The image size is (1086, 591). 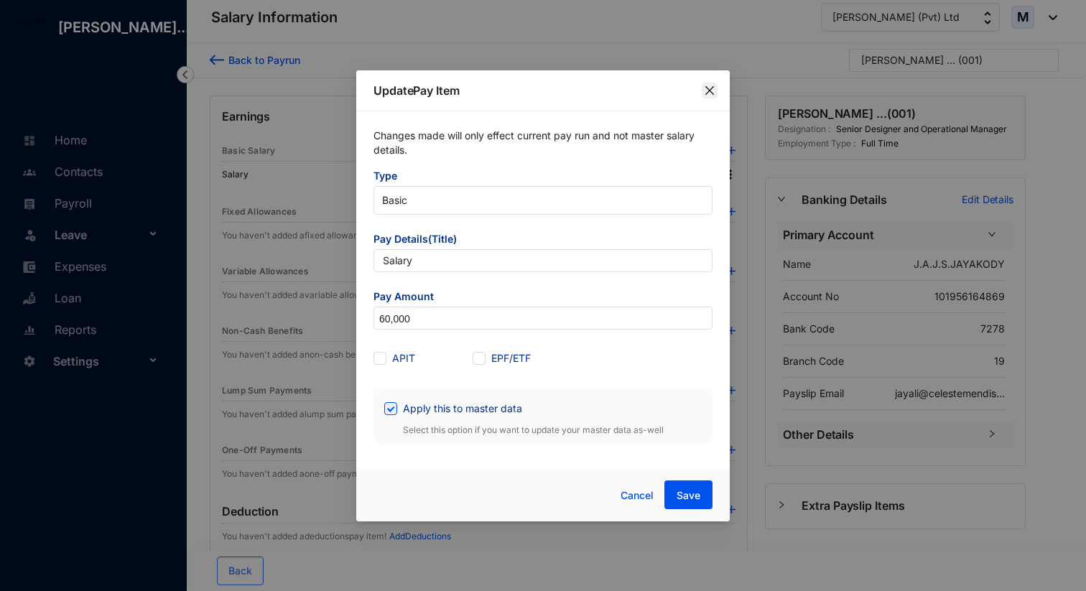 What do you see at coordinates (511, 358) in the screenshot?
I see `span: EPF/ETF` at bounding box center [511, 358].